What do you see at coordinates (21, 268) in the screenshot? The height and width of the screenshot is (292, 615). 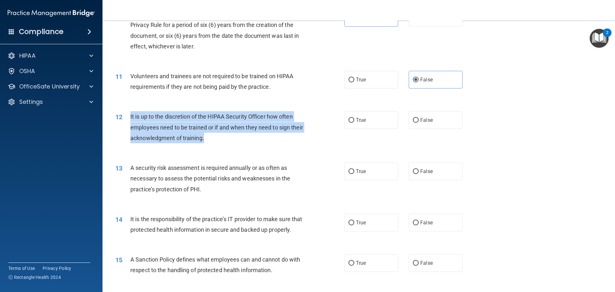 I see `a: Terms of Use` at bounding box center [21, 268].